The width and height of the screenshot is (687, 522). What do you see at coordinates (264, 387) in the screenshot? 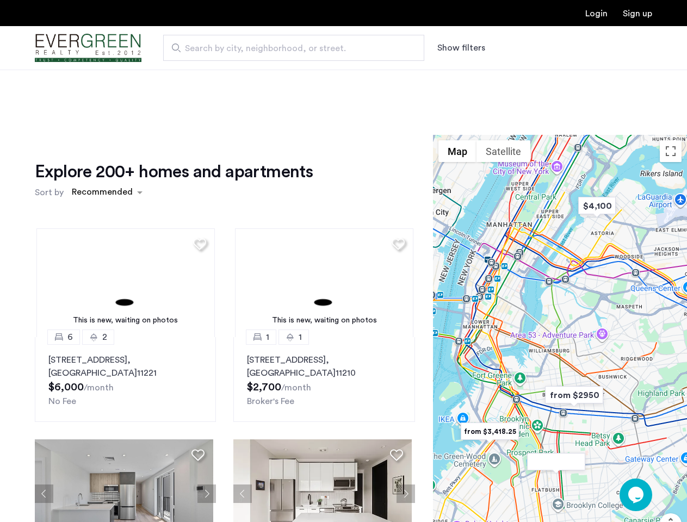
I see `span: $2,700` at bounding box center [264, 387].